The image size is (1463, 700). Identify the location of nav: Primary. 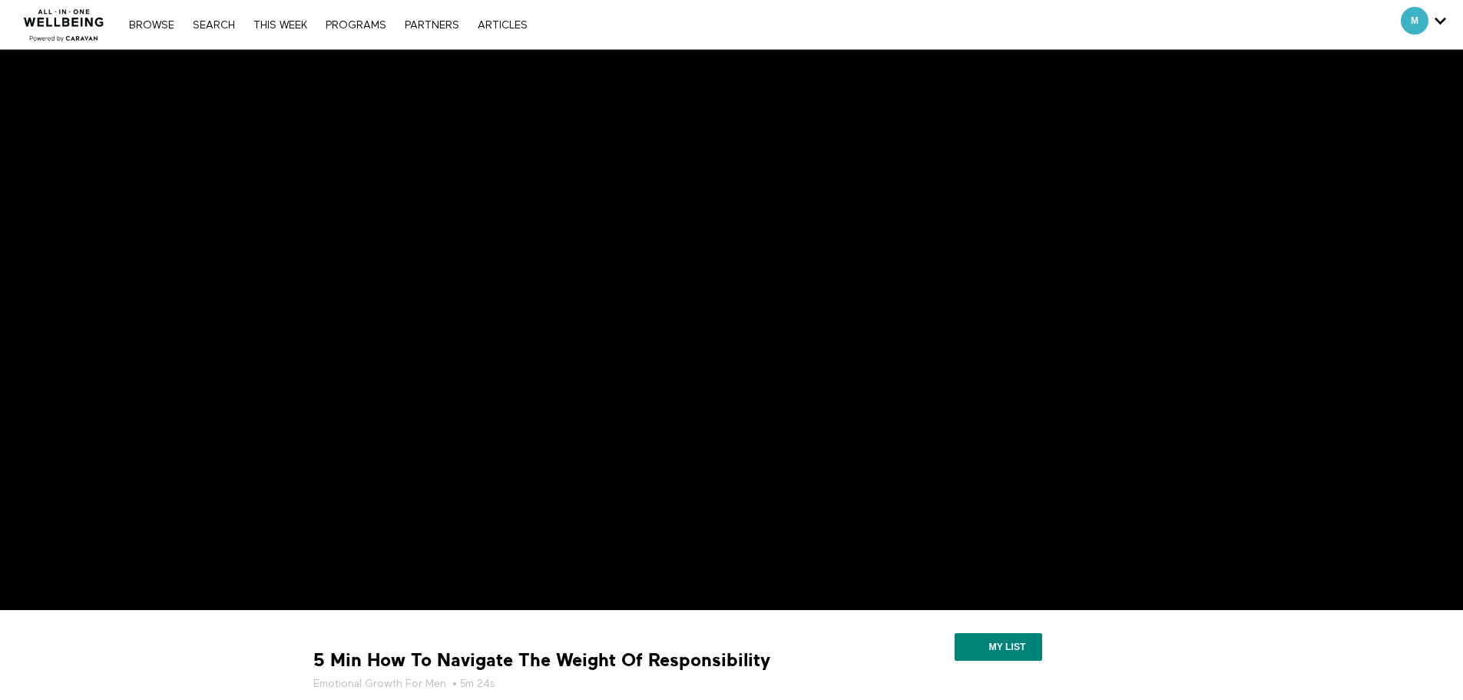
(328, 25).